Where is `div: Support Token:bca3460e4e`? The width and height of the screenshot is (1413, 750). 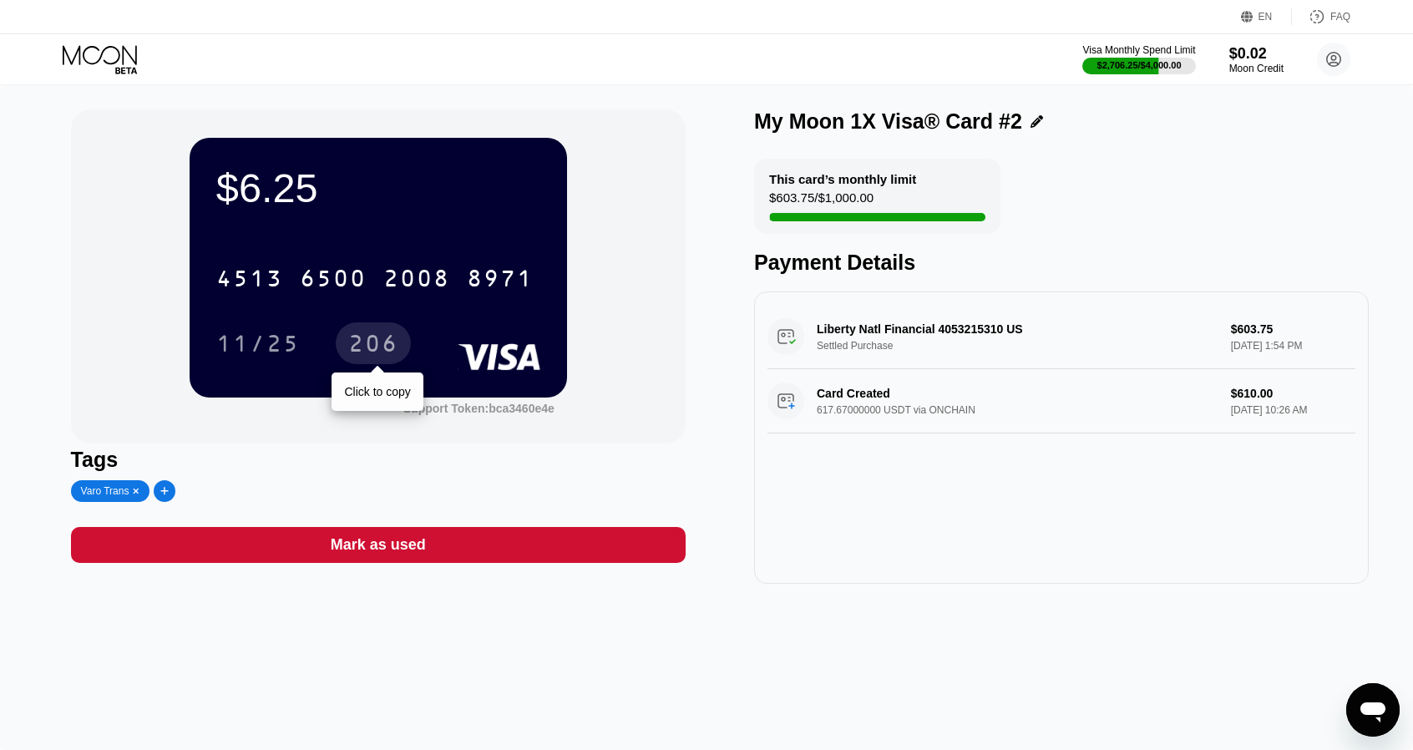 div: Support Token:bca3460e4e is located at coordinates (478, 408).